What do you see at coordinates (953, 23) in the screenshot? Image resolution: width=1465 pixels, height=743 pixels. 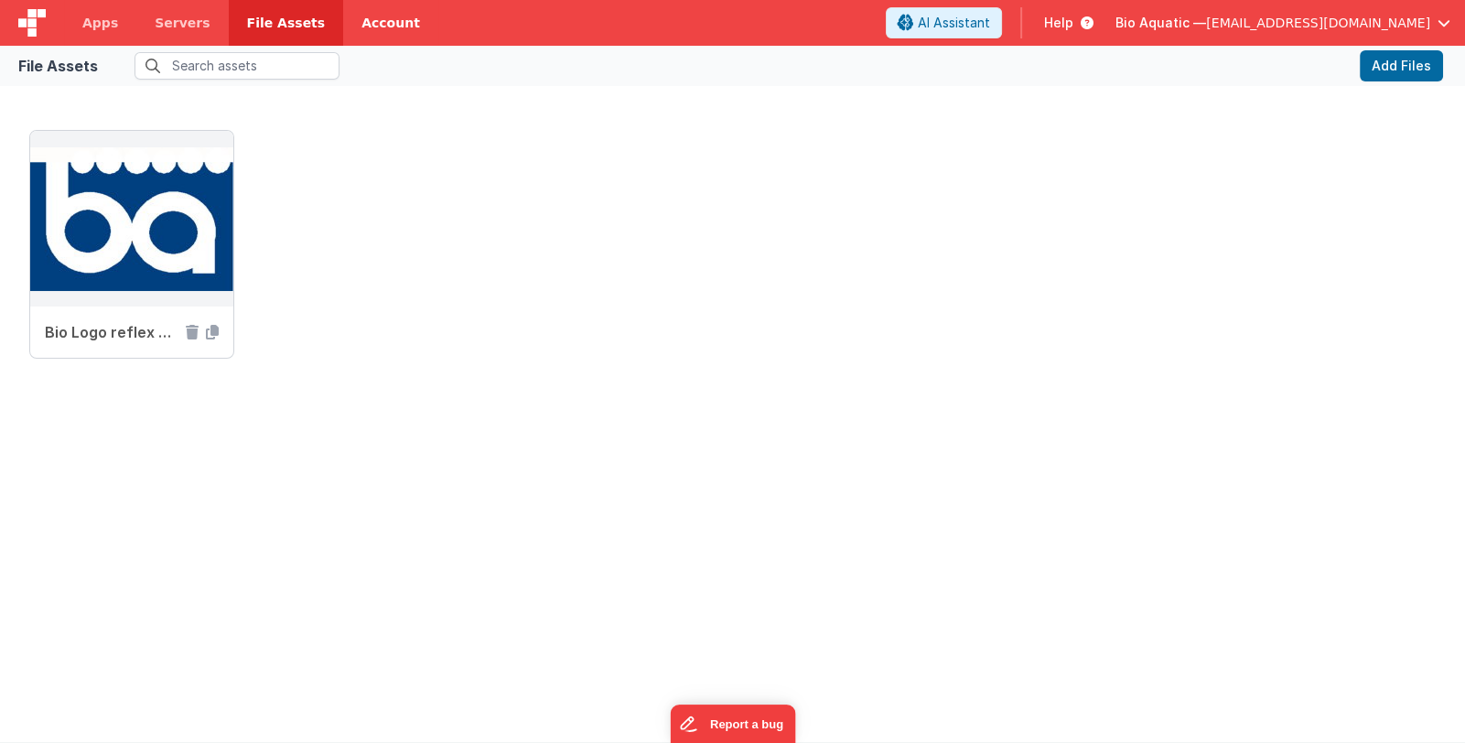 I see `span: AI Assistant` at bounding box center [953, 23].